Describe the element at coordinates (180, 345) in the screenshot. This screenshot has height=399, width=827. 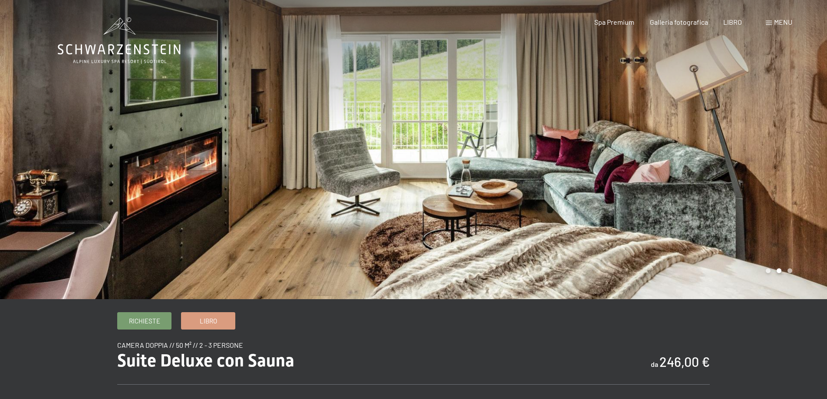
I see `font: Camera doppia // 50 m² // 2 - 3 persone` at that location.